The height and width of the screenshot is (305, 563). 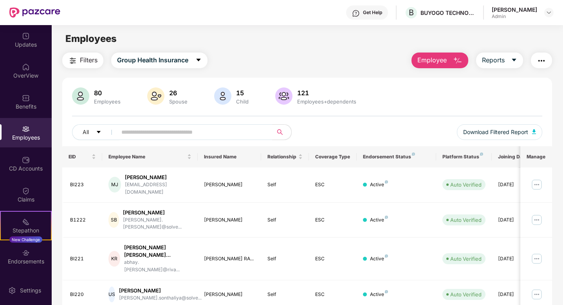 What do you see at coordinates (86, 132) in the screenshot?
I see `span: All` at bounding box center [86, 132].